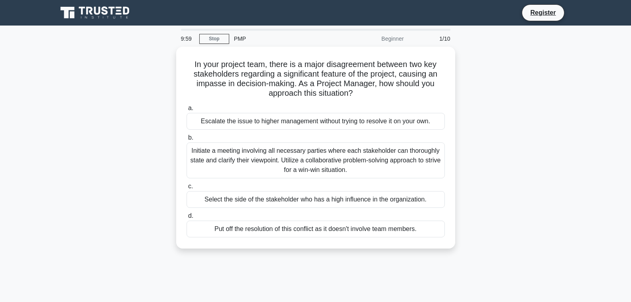 Image resolution: width=631 pixels, height=302 pixels. I want to click on div: 1/10, so click(431, 39).